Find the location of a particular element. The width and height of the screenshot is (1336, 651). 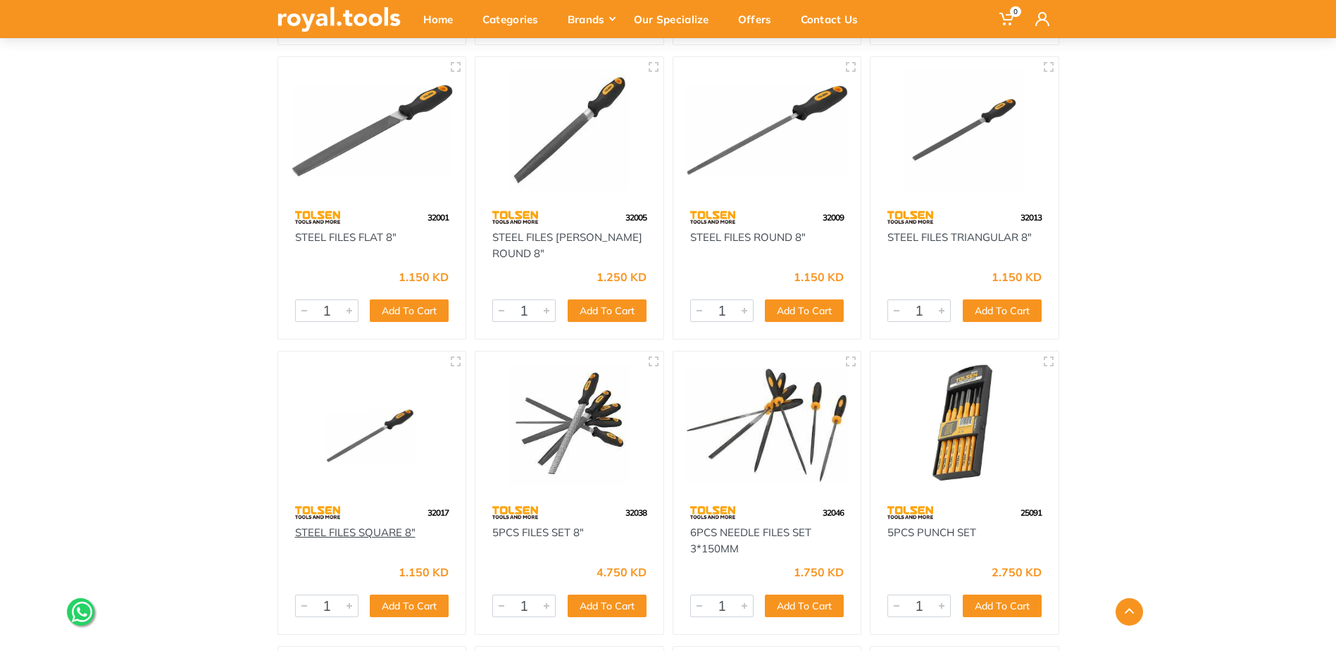

img: Royal Tools - 5PCS FILES SET 8 is located at coordinates (569, 425).